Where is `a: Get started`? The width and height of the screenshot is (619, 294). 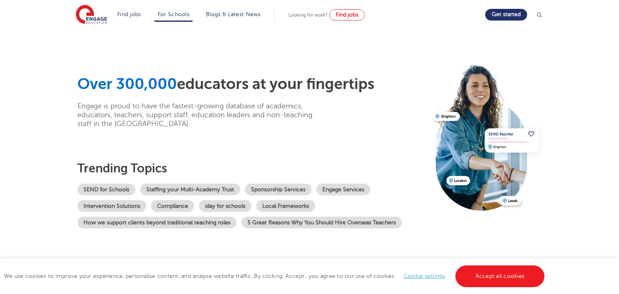
a: Get started is located at coordinates (506, 15).